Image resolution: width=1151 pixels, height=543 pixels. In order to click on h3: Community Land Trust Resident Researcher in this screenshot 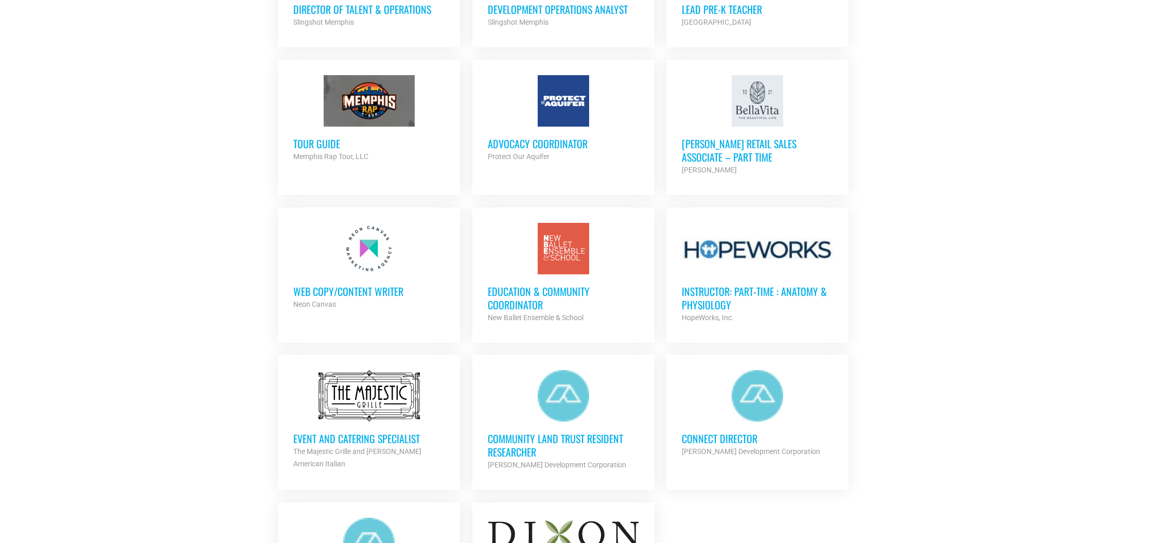, I will do `click(564, 445)`.